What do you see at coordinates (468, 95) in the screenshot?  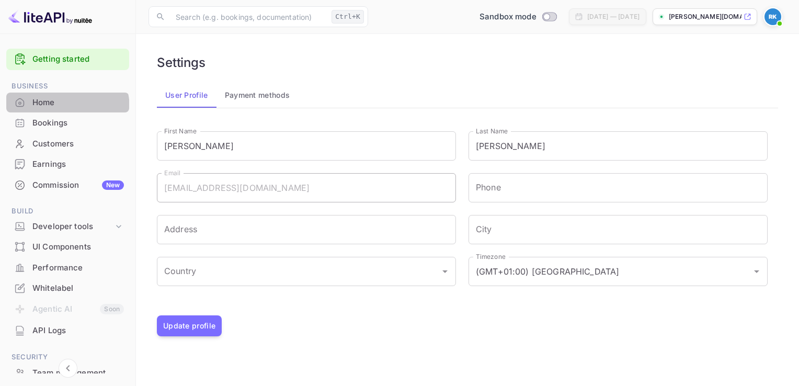 I see `div: account-settings tabs` at bounding box center [468, 95].